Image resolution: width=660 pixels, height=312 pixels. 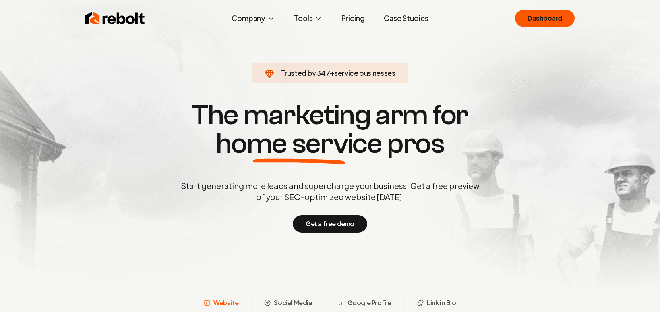 What do you see at coordinates (115, 18) in the screenshot?
I see `img: Rebolt Logo` at bounding box center [115, 18].